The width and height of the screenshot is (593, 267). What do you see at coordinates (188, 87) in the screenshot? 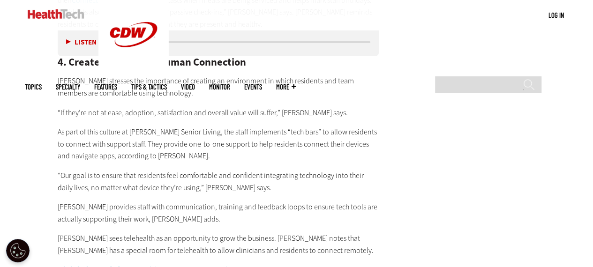
I see `a: Video` at bounding box center [188, 87].